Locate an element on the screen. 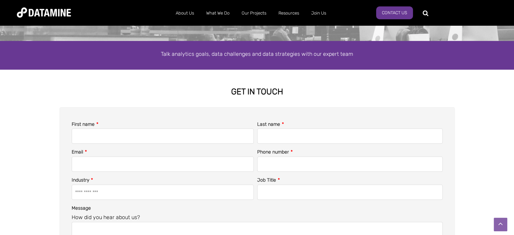 The width and height of the screenshot is (514, 235). span: Email is located at coordinates (77, 152).